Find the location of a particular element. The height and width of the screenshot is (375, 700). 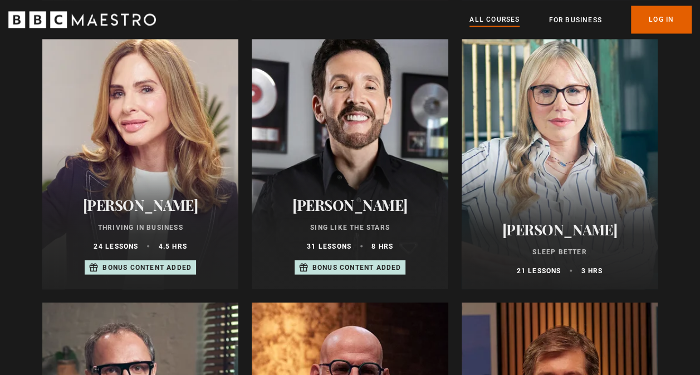

p: Sing Like the Stars is located at coordinates (350, 227).